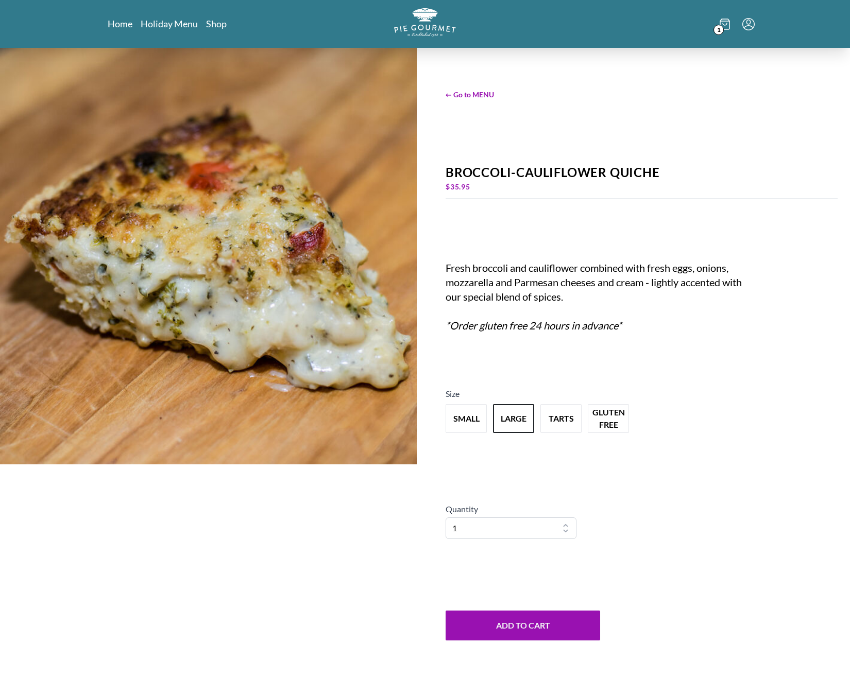 The width and height of the screenshot is (850, 679). What do you see at coordinates (511, 529) in the screenshot?
I see `select: Quantity` at bounding box center [511, 529].